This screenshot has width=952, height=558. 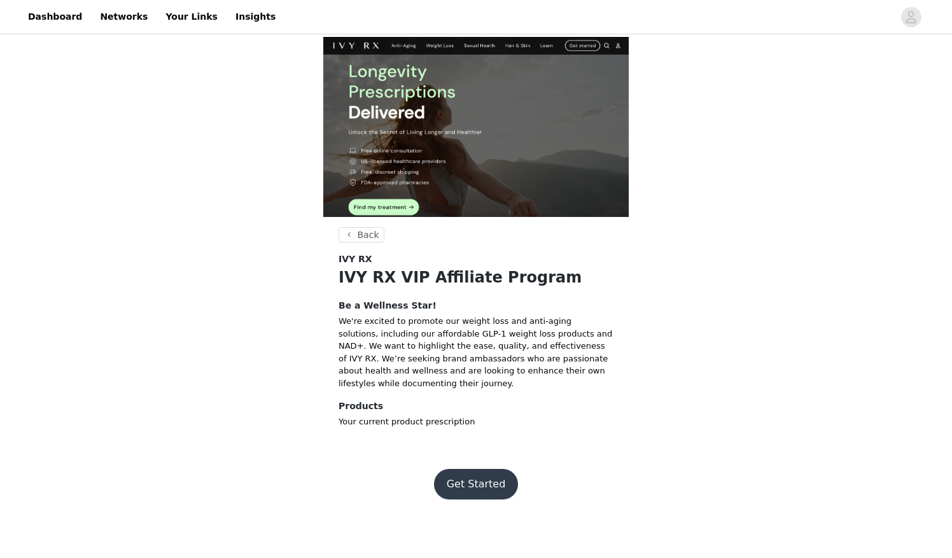 What do you see at coordinates (55, 17) in the screenshot?
I see `a: Dashboard` at bounding box center [55, 17].